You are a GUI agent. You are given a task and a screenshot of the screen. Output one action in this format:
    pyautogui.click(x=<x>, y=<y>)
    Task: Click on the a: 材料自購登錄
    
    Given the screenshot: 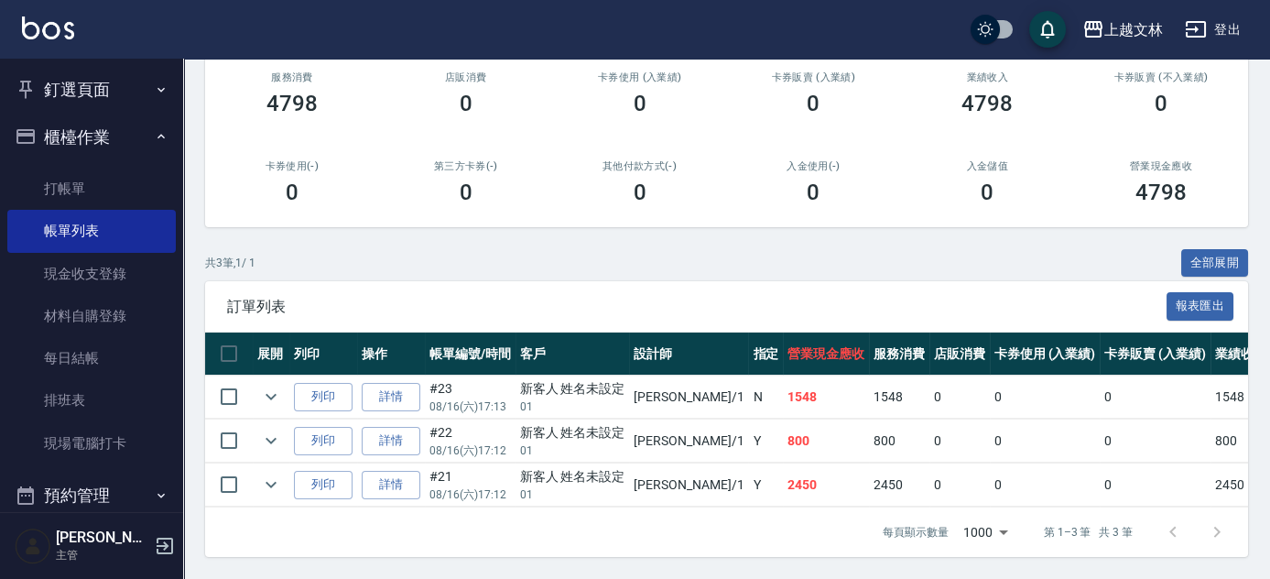 What is the action you would take?
    pyautogui.click(x=92, y=316)
    